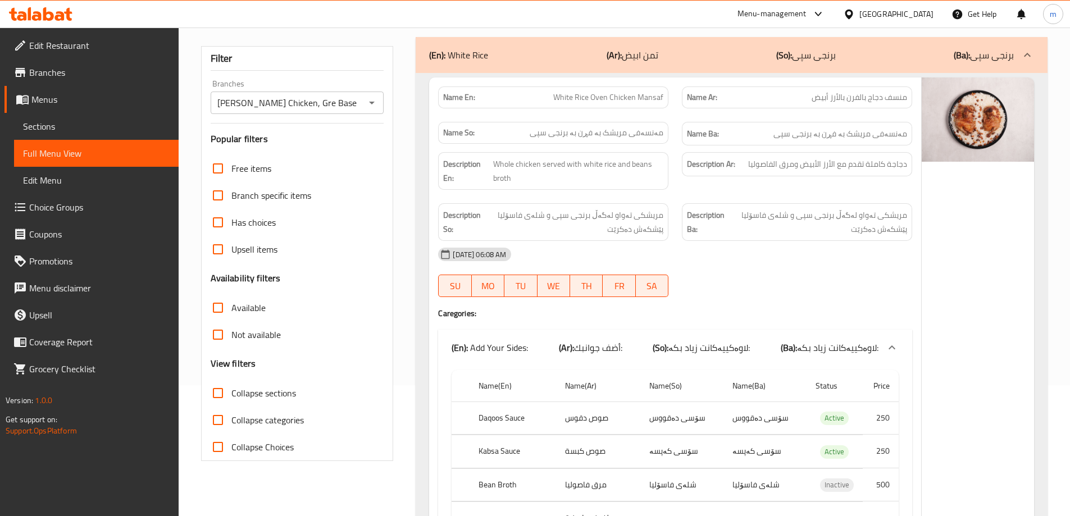 Image resolution: width=1070 pixels, height=516 pixels. What do you see at coordinates (96, 180) in the screenshot?
I see `span: Edit Menu` at bounding box center [96, 180].